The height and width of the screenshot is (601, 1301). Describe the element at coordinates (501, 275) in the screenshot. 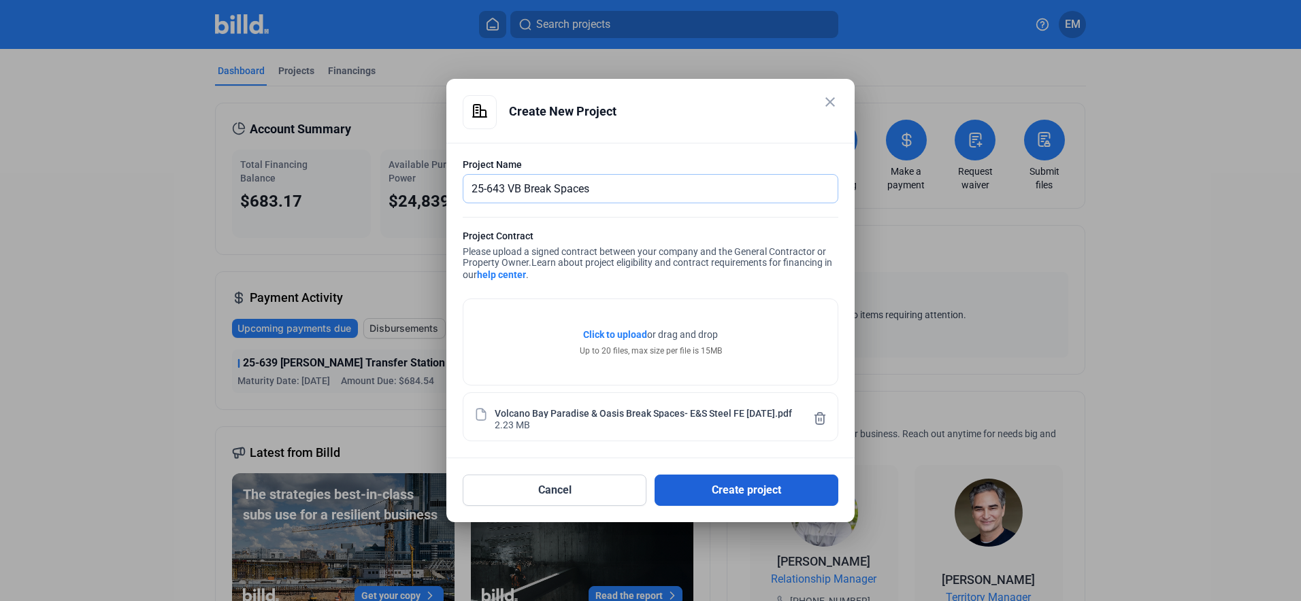

I see `a: help center` at that location.